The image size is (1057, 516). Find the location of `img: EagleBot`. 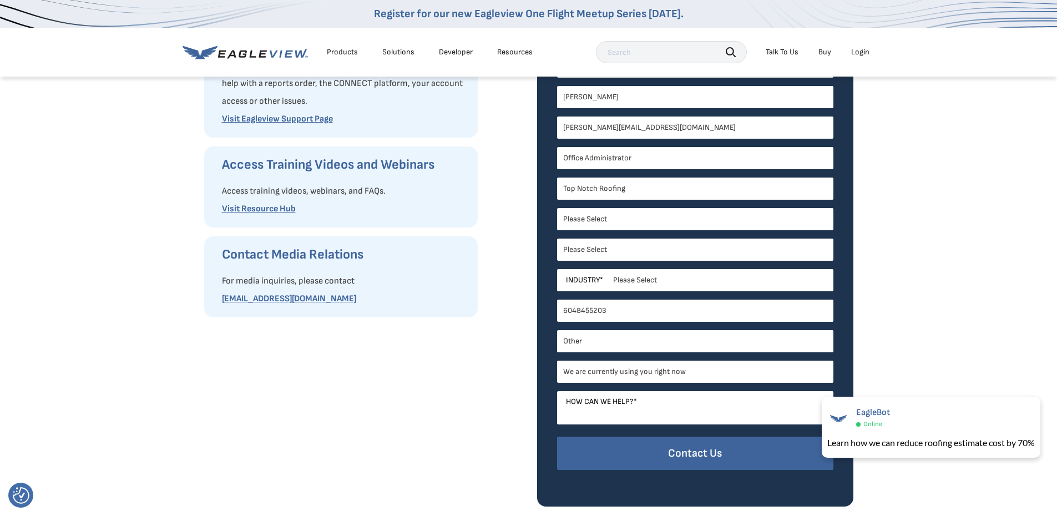

img: EagleBot is located at coordinates (838, 418).